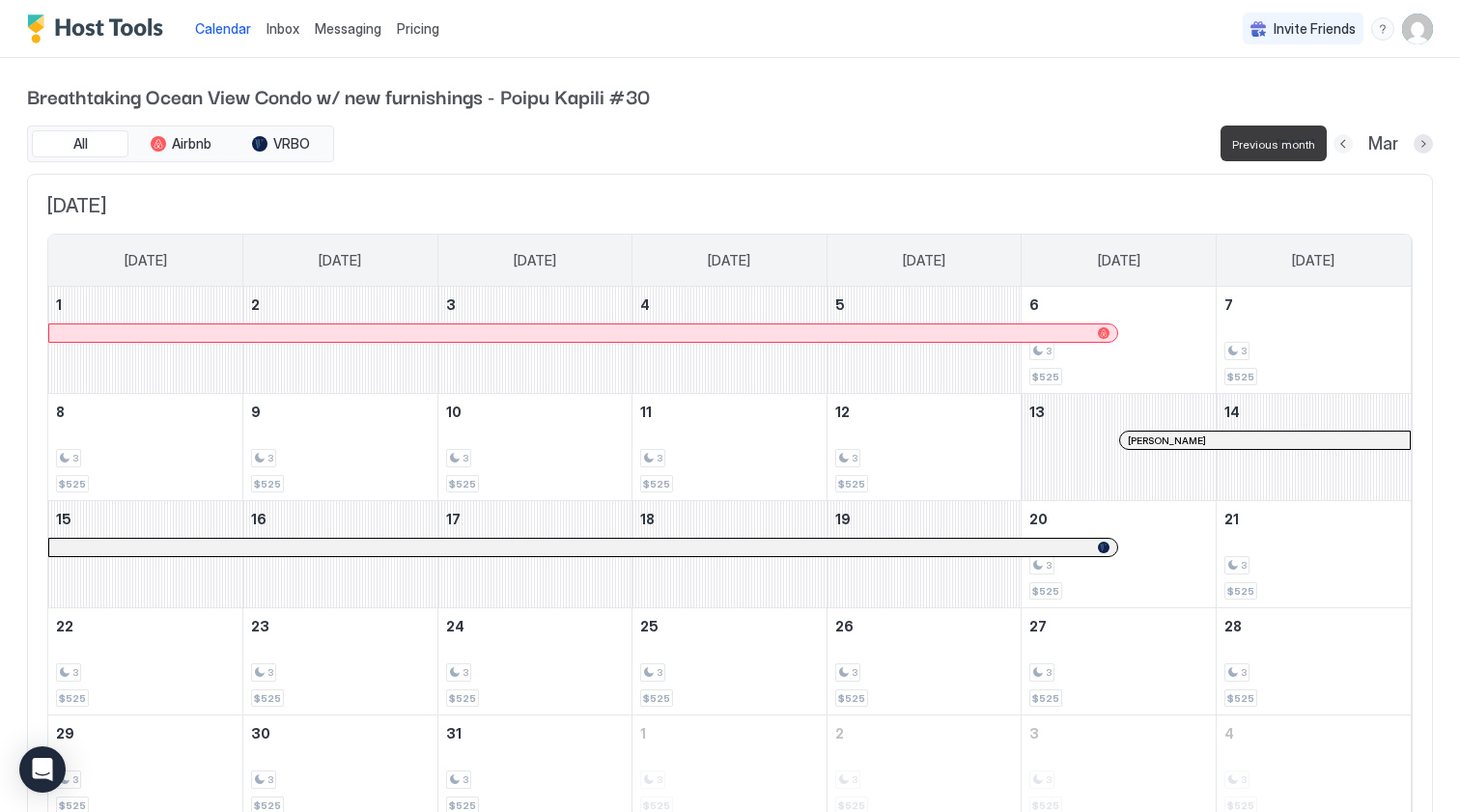  I want to click on button: Previous month, so click(1343, 144).